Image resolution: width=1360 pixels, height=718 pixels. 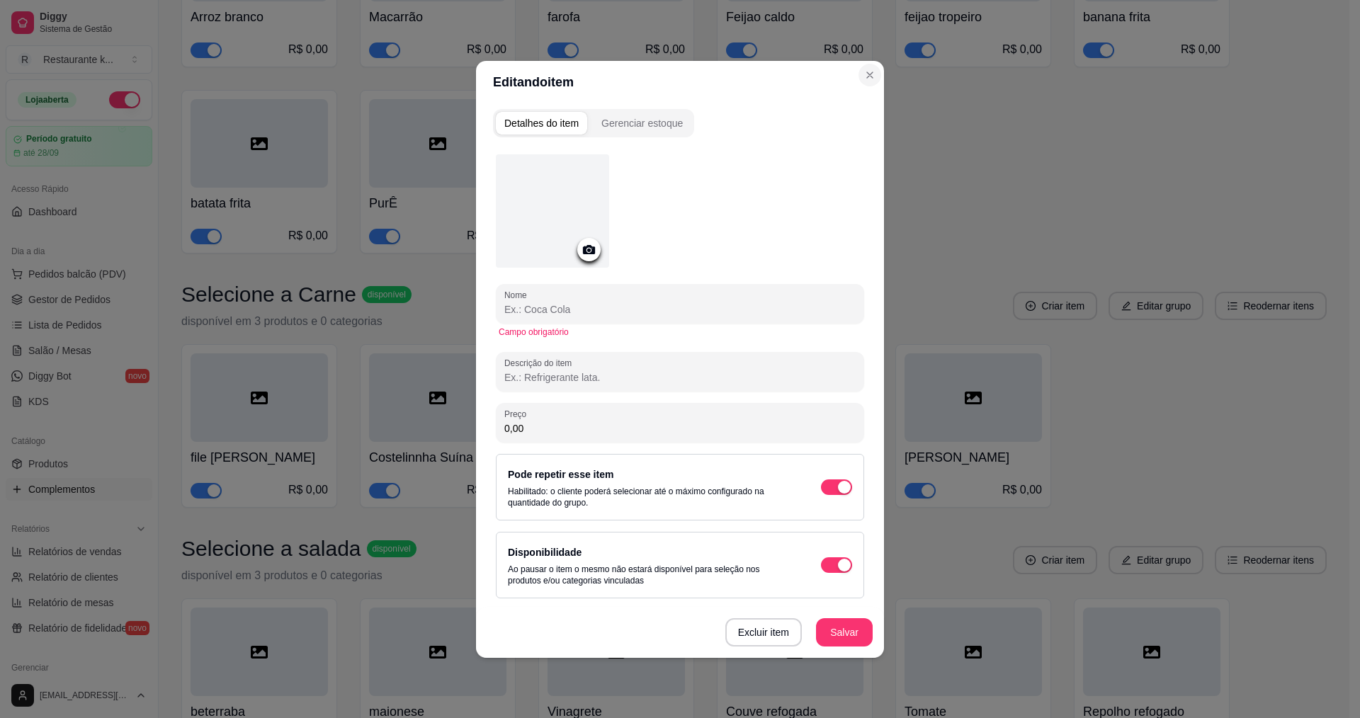 What do you see at coordinates (560, 475) in the screenshot?
I see `label: Pode repetir esse item` at bounding box center [560, 475].